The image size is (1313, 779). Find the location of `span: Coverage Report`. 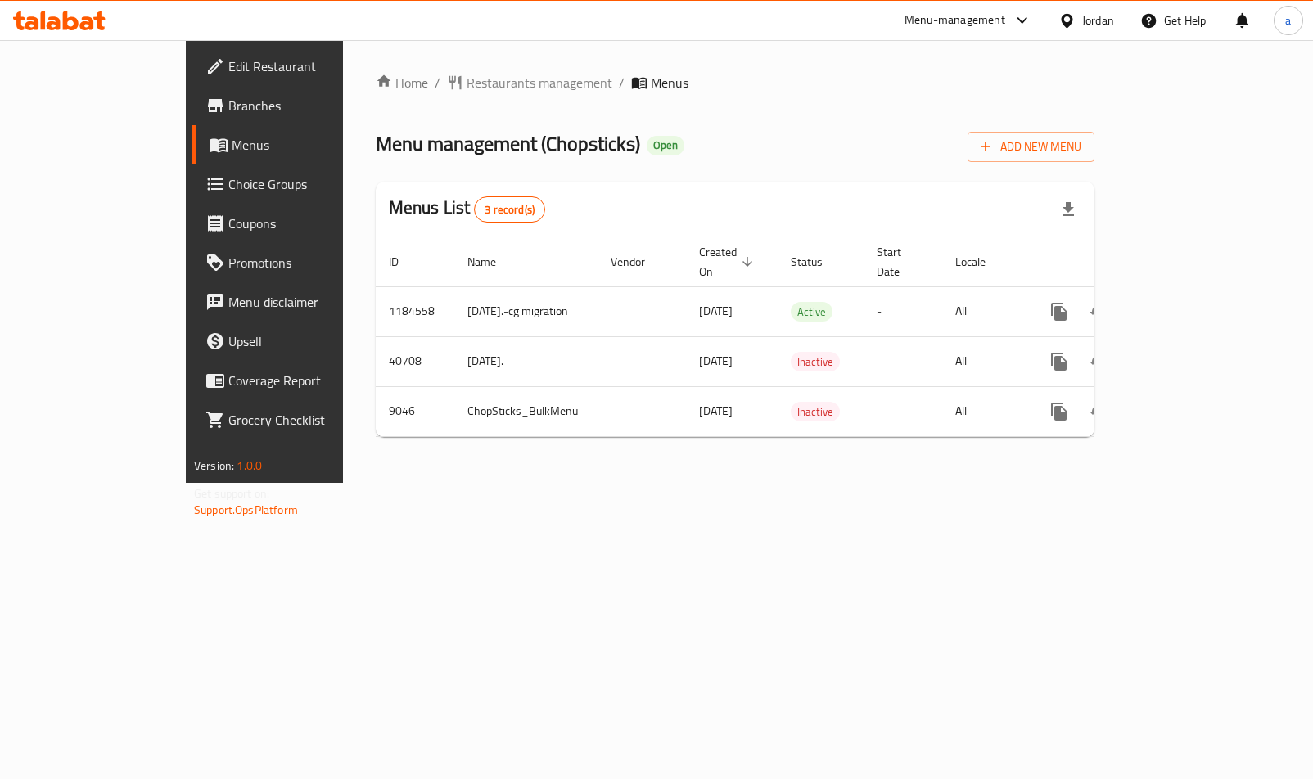

span: Coverage Report is located at coordinates (310, 381).